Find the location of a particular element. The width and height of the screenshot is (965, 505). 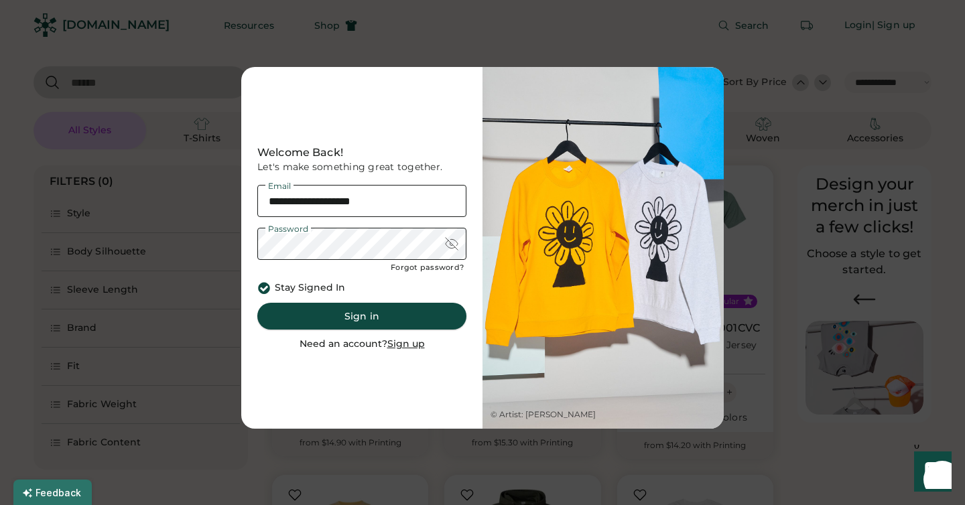

div: Need an account? is located at coordinates (362, 344).